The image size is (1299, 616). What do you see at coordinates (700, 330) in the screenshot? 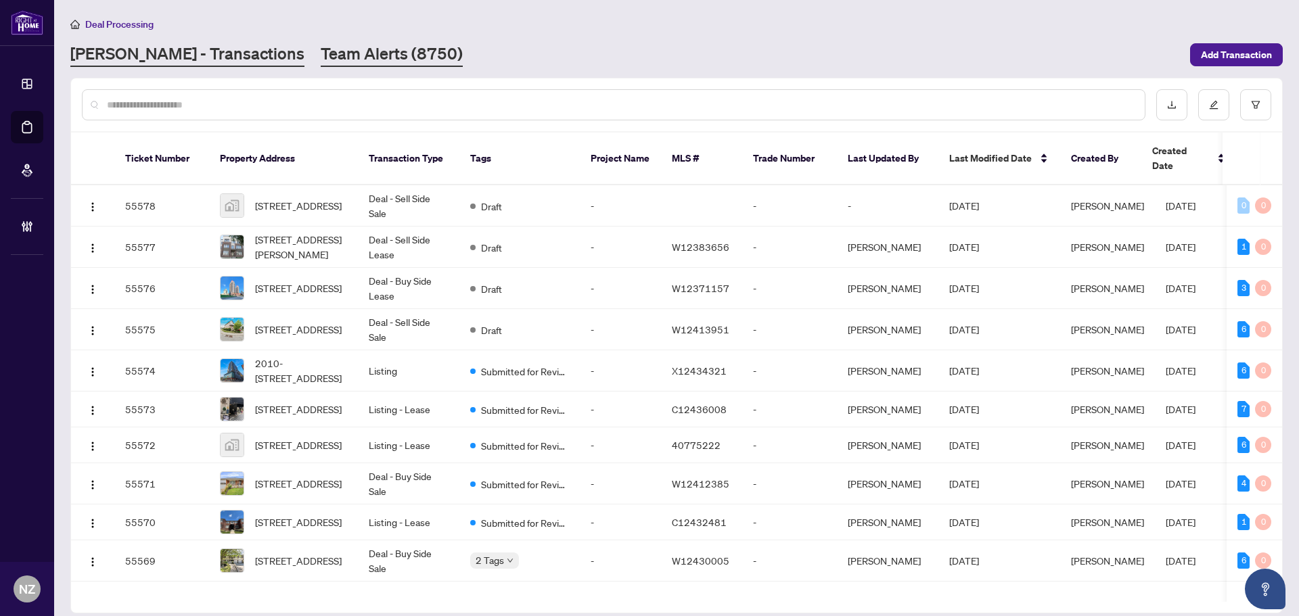
I see `span: W12413951` at bounding box center [700, 330].